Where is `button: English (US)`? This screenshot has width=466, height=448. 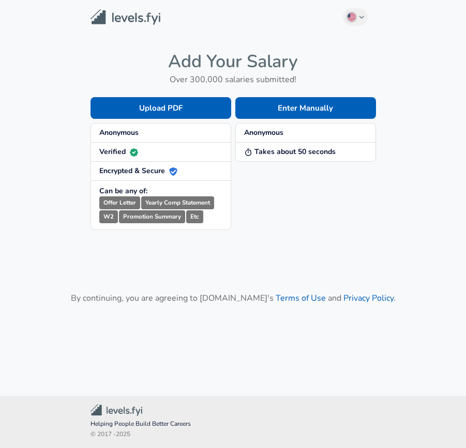 button: English (US) is located at coordinates (355, 17).